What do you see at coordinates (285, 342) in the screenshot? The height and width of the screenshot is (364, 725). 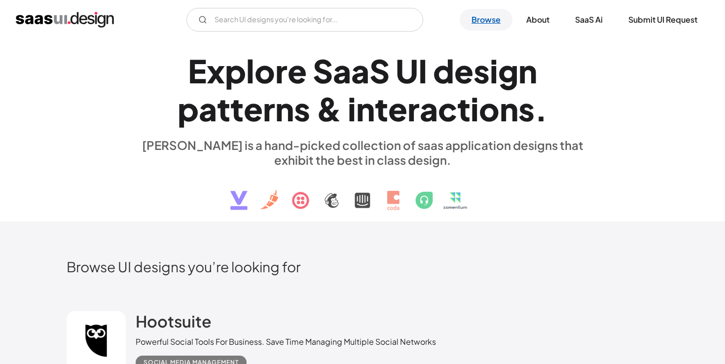 I see `div: Powerful Social Tools For Business. Save Time Managing Multiple Social Networks` at bounding box center [285, 342].